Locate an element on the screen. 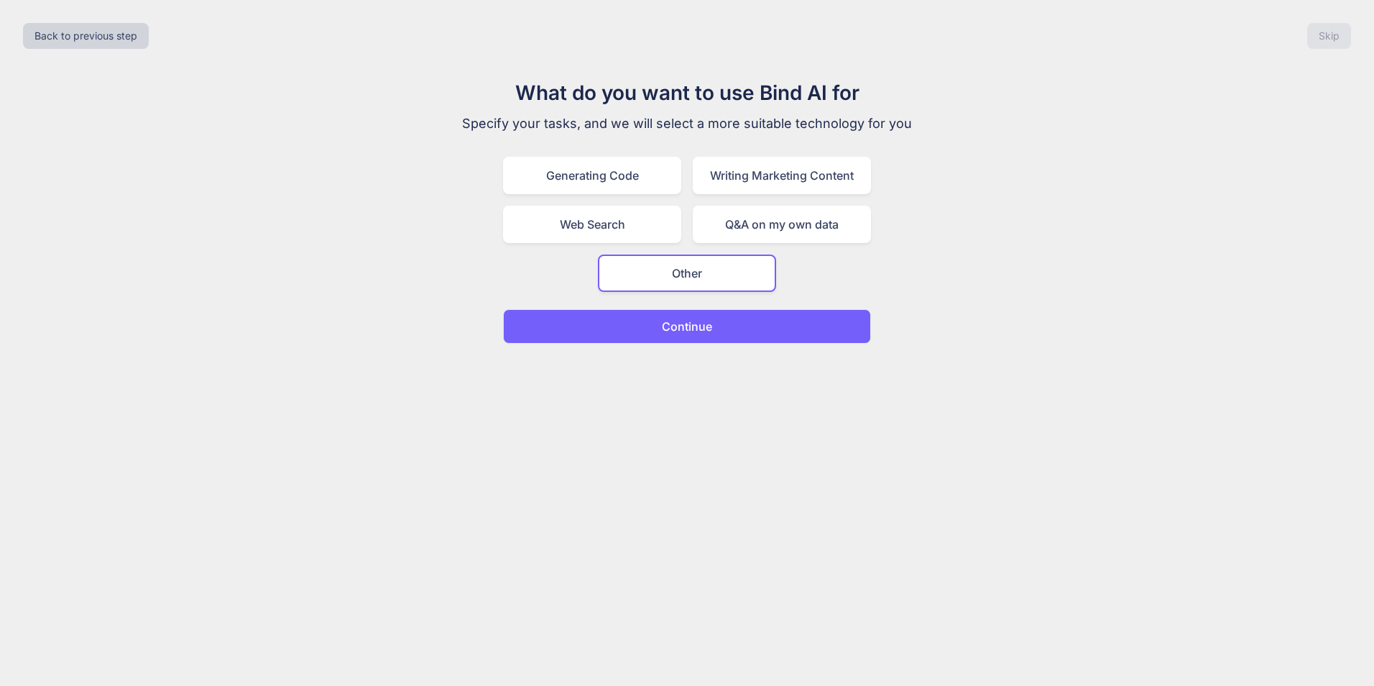 The width and height of the screenshot is (1374, 686). p: Specify your tasks, and we will select a more suitable technology for you is located at coordinates (687, 124).